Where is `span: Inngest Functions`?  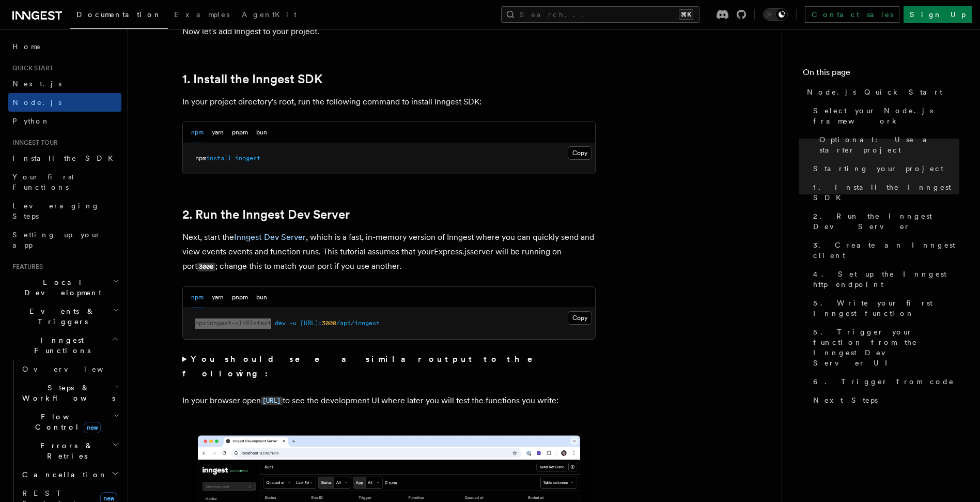
span: Inngest Functions is located at coordinates (60, 345).